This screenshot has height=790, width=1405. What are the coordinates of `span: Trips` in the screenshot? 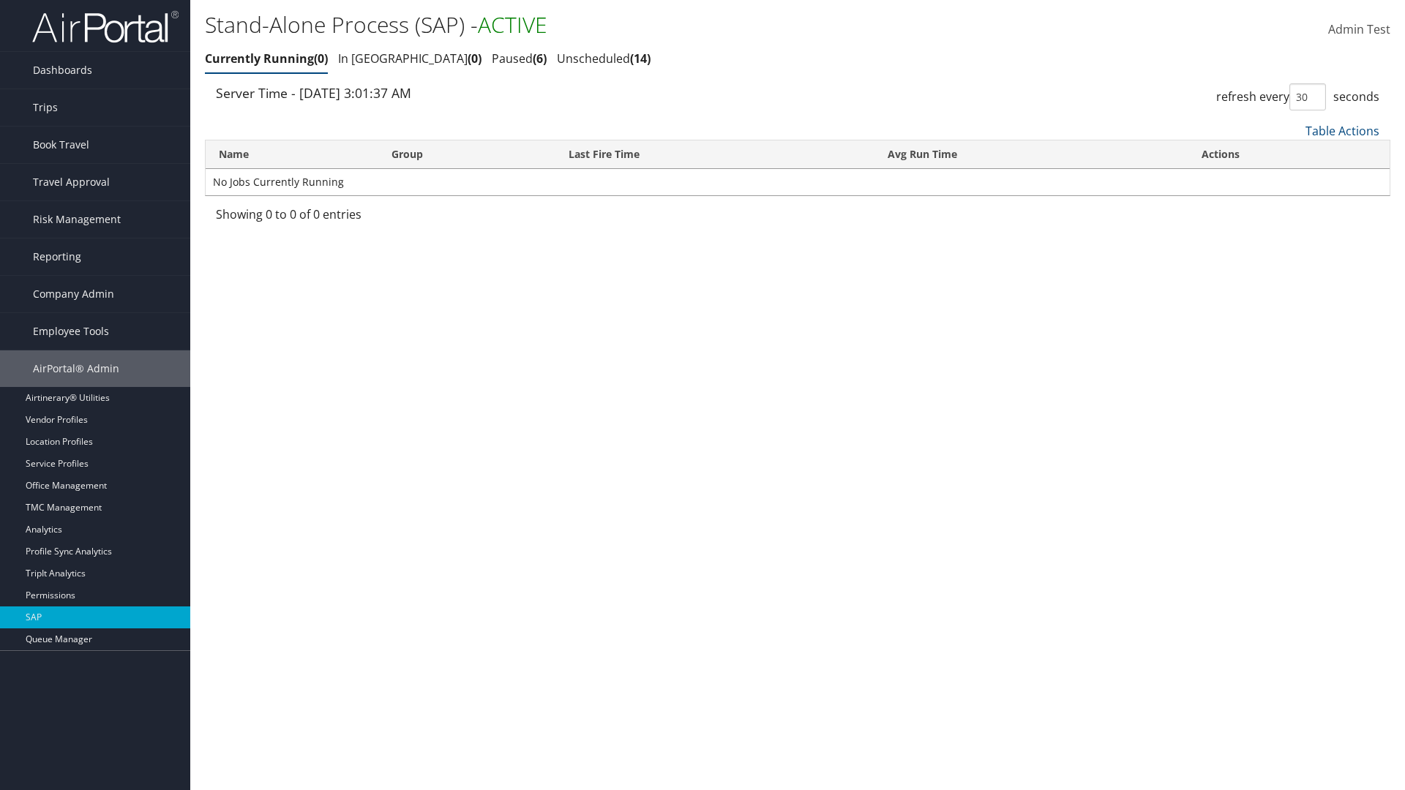 It's located at (45, 108).